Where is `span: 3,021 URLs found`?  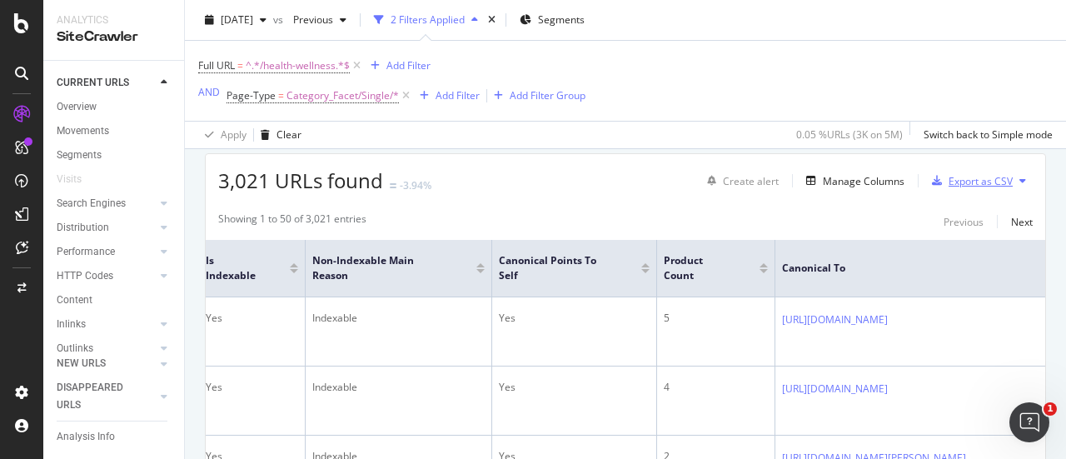
span: 3,021 URLs found is located at coordinates (301, 180).